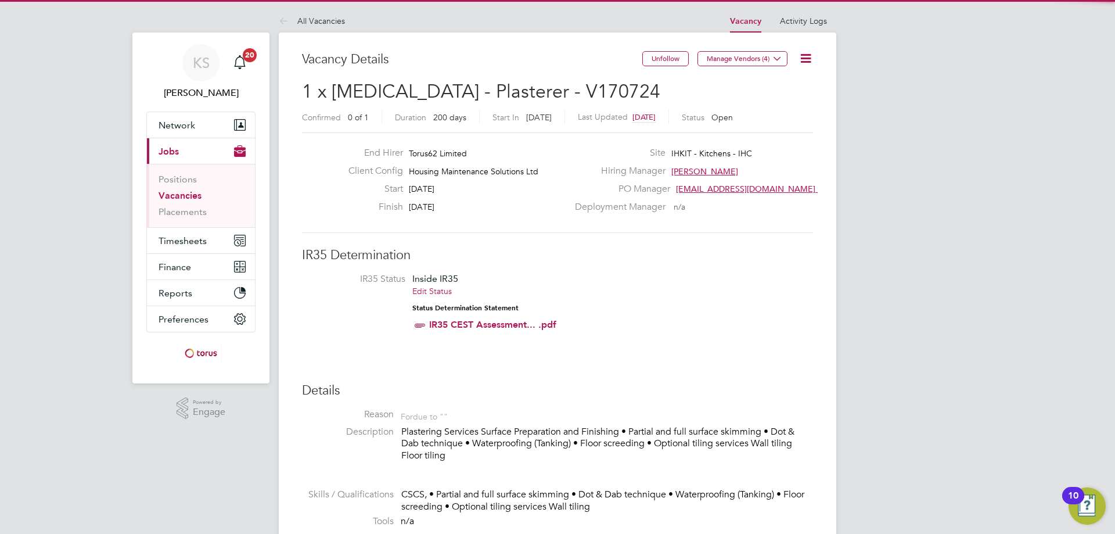 The width and height of the screenshot is (1115, 534). Describe the element at coordinates (177, 125) in the screenshot. I see `span: Network` at that location.